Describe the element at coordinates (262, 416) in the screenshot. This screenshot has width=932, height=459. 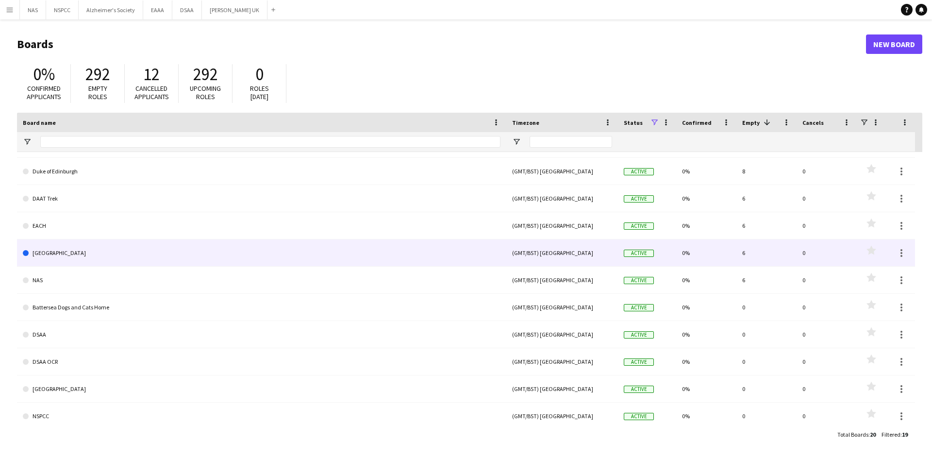
I see `a: NSPCC` at that location.